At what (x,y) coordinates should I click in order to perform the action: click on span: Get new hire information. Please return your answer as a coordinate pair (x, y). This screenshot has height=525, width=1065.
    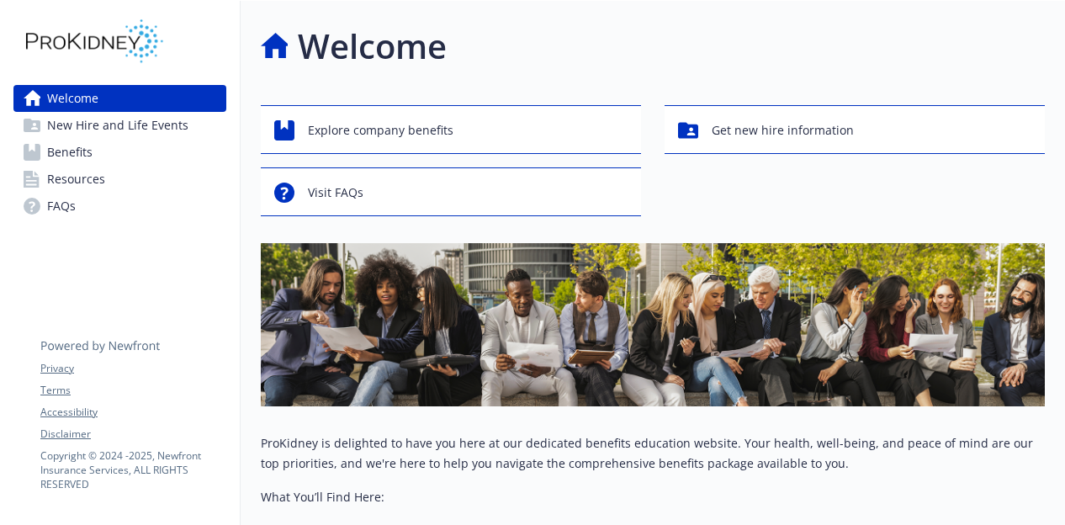
    Looking at the image, I should click on (783, 130).